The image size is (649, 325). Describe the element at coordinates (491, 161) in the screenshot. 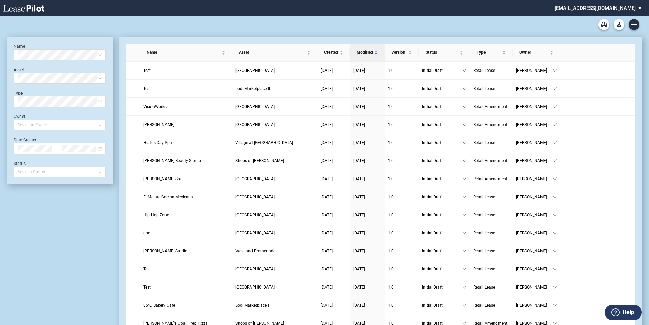

I see `a: Retail Amendment` at that location.